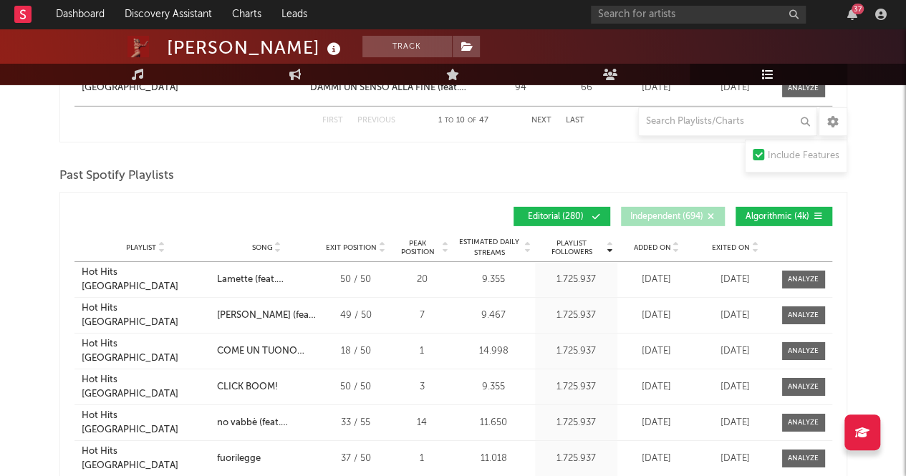  What do you see at coordinates (351, 248) in the screenshot?
I see `span: Exit Position` at bounding box center [351, 248].